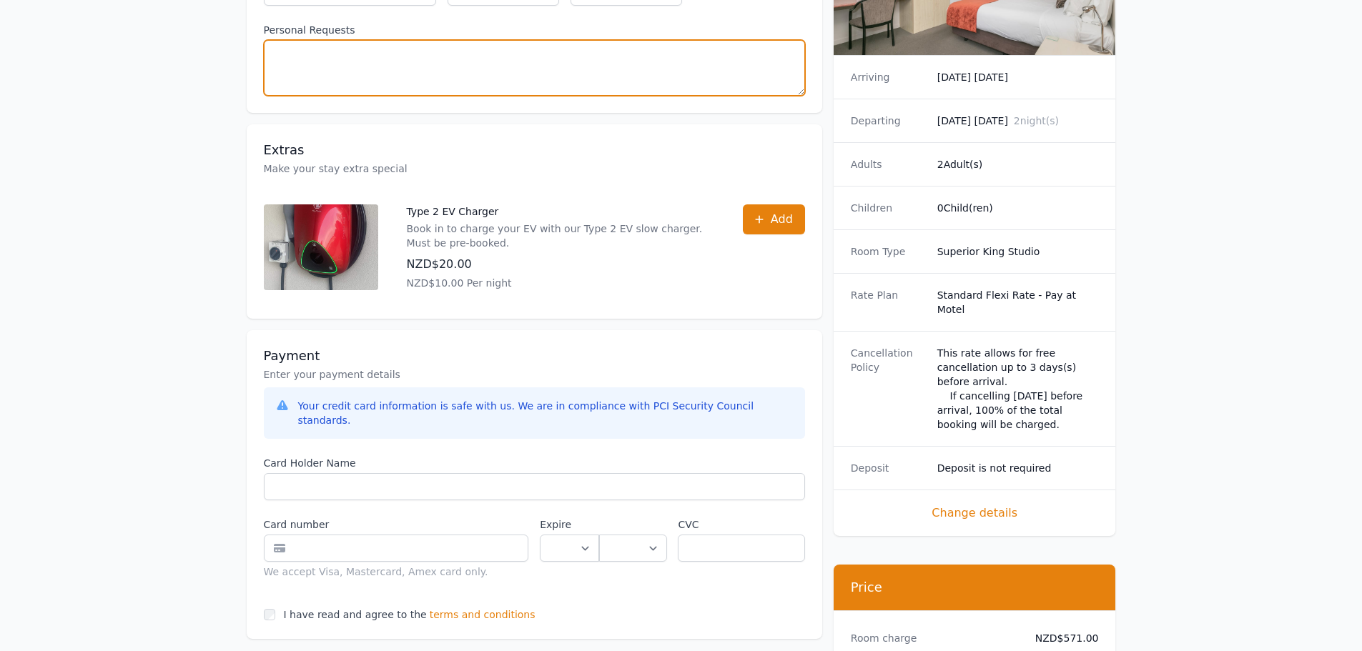 This screenshot has height=651, width=1362. I want to click on div: We accept Visa, Mastercard, Amex card only., so click(396, 572).